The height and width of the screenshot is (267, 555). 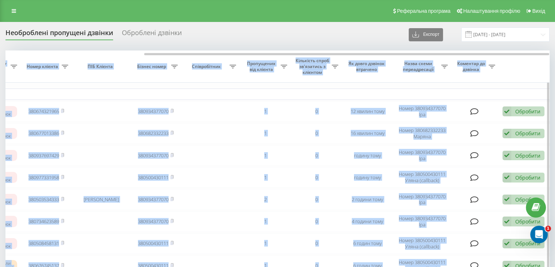 What do you see at coordinates (44, 111) in the screenshot?
I see `a: 380674321965` at bounding box center [44, 111].